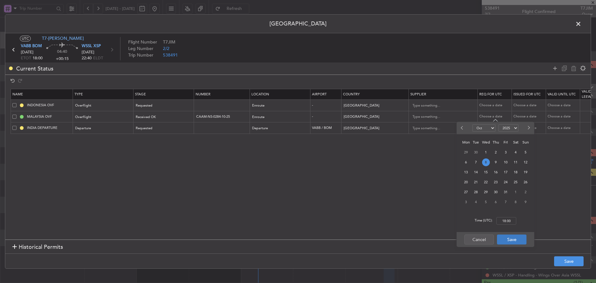 Image resolution: width=596 pixels, height=283 pixels. I want to click on div: Sat, so click(515, 142).